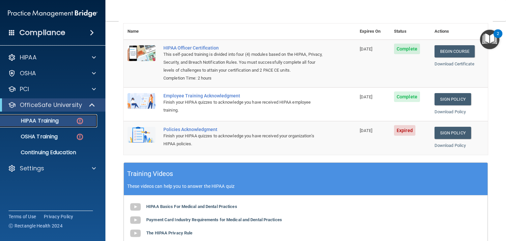 This screenshot has width=506, height=241. Describe the element at coordinates (28, 57) in the screenshot. I see `p: HIPAA` at that location.